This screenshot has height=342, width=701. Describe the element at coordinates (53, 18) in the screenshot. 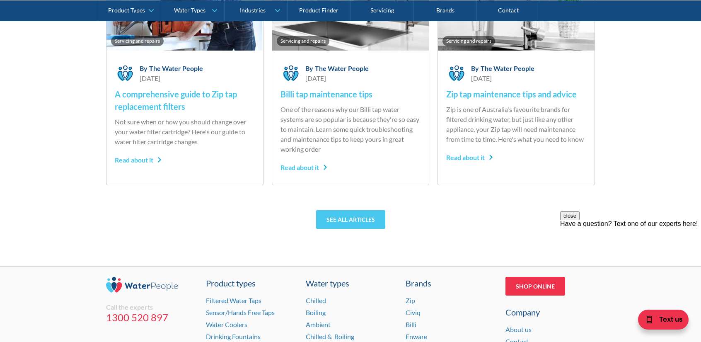

I see `span: Text us` at that location.